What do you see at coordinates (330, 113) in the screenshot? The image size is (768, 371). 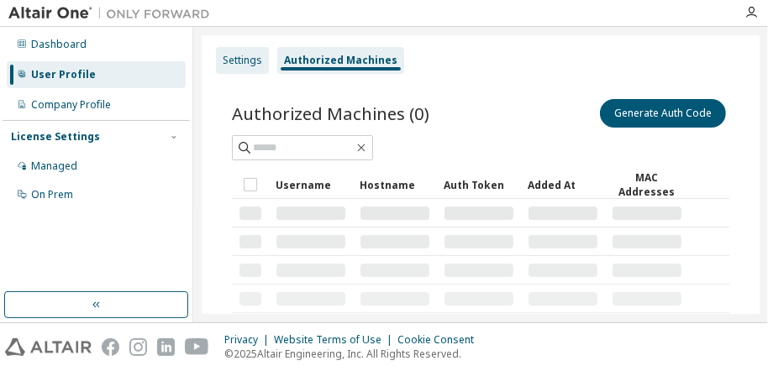 I see `span: Authorized Machines (0)` at bounding box center [330, 113].